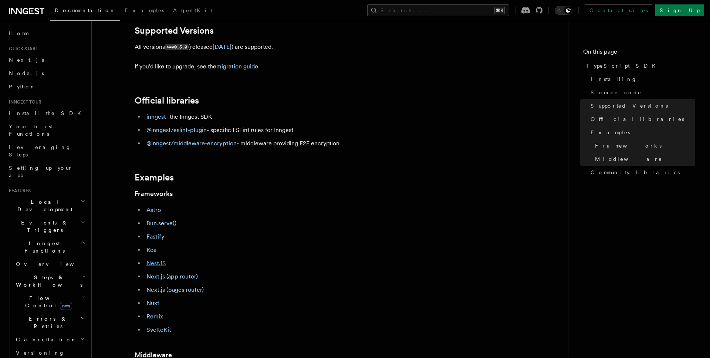 This screenshot has width=710, height=358. Describe the element at coordinates (642, 93) in the screenshot. I see `a: Source code` at that location.